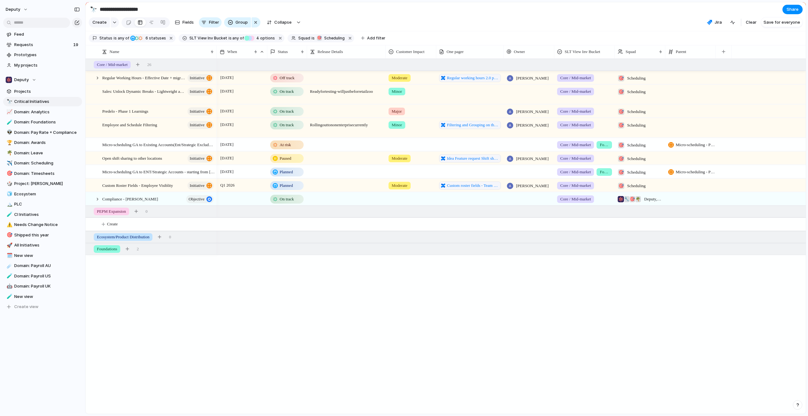  What do you see at coordinates (111, 211) in the screenshot?
I see `span: PEPM Expansion` at bounding box center [111, 211].